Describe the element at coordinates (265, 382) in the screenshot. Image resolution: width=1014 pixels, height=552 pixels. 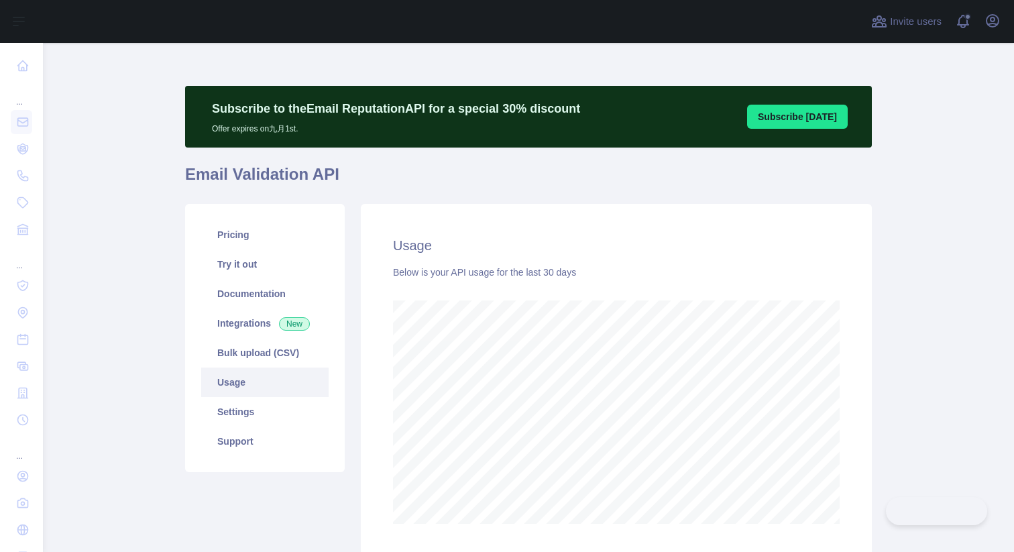
I see `a: Usage` at that location.